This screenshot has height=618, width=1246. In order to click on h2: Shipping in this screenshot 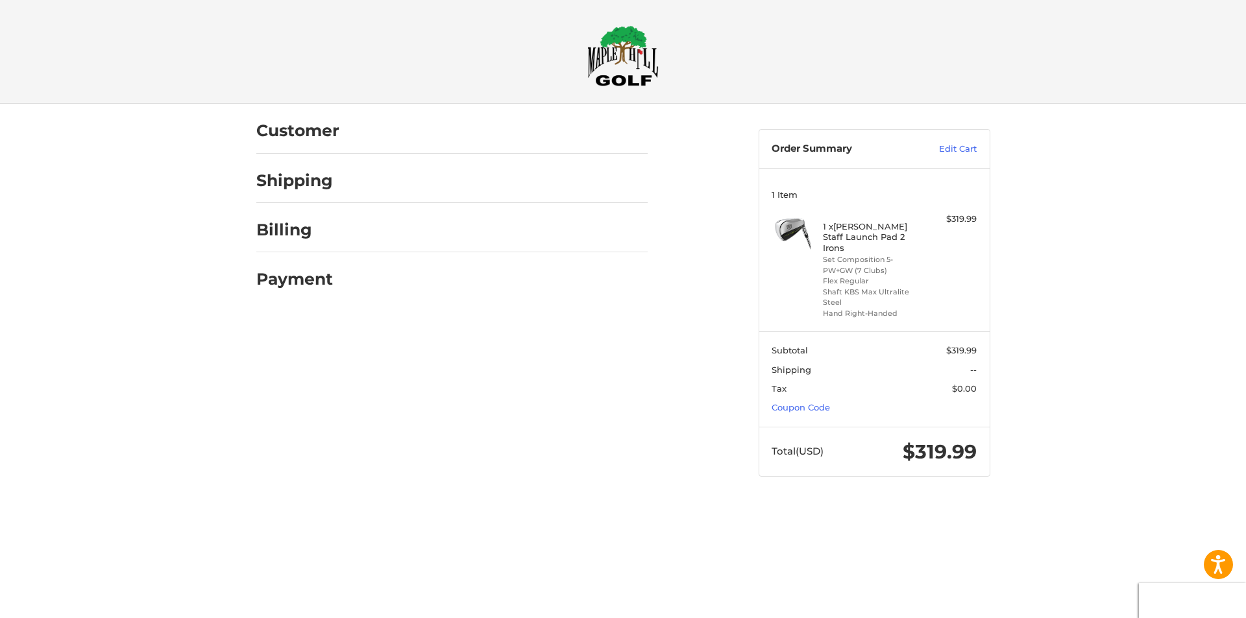, I will do `click(295, 180)`.